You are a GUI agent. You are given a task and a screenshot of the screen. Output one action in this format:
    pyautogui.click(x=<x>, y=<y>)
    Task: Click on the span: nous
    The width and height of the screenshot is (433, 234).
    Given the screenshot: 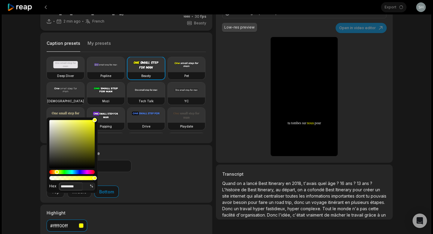 What is the action you would take?
    pyautogui.click(x=311, y=123)
    